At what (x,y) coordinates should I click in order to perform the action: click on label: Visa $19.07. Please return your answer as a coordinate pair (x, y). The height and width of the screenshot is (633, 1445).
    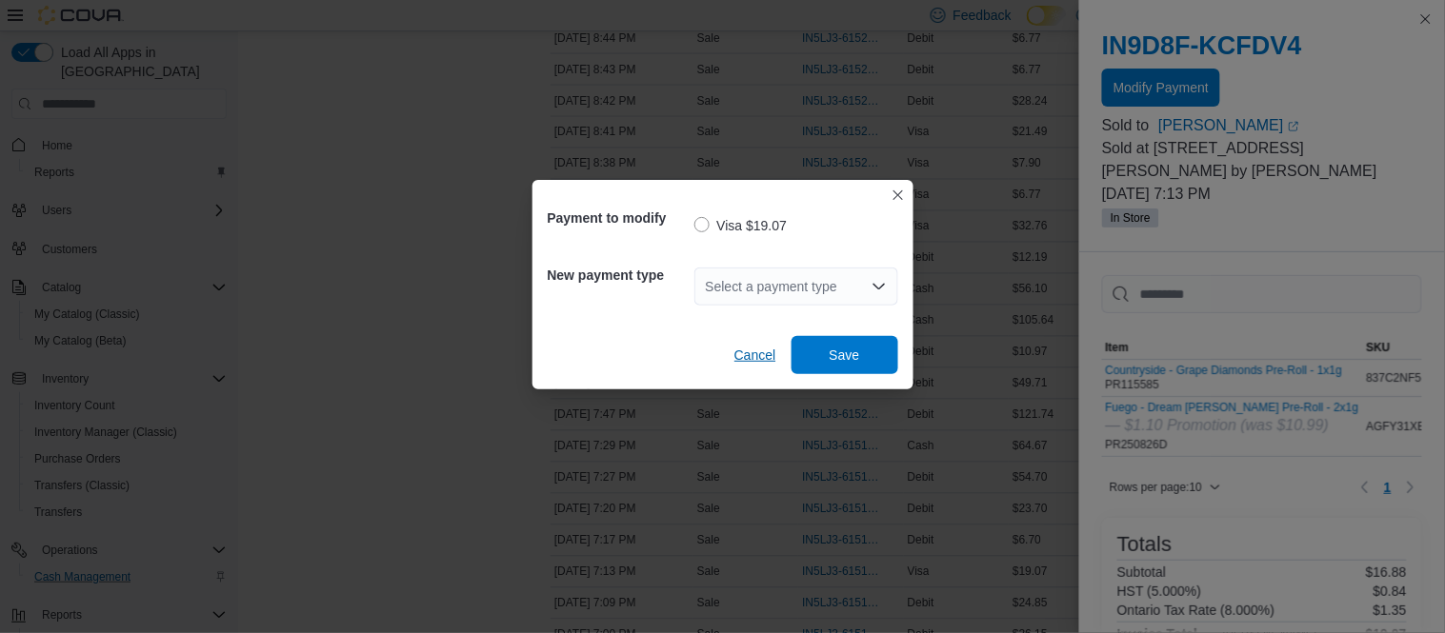
    Looking at the image, I should click on (741, 226).